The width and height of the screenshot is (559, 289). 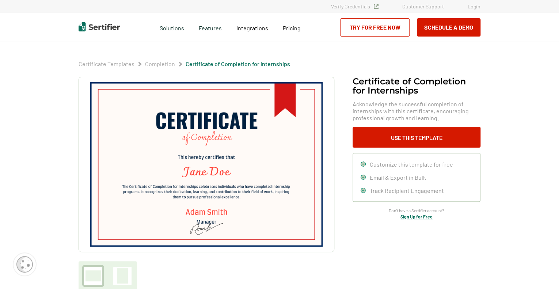 What do you see at coordinates (106, 64) in the screenshot?
I see `a: Certificate Templates` at bounding box center [106, 64].